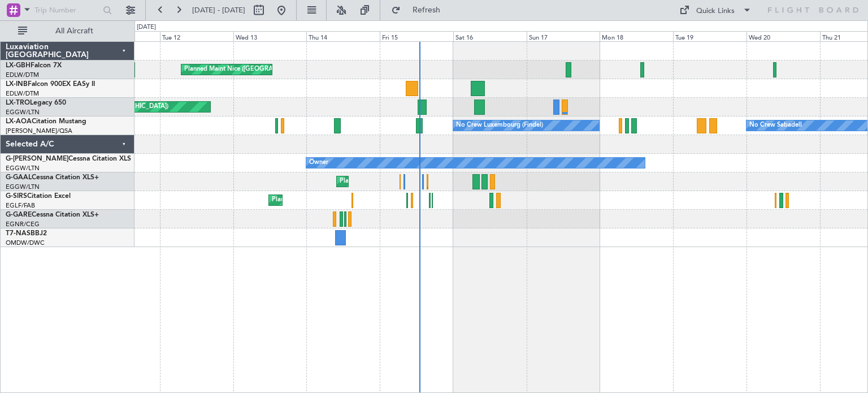 The image size is (868, 393). I want to click on a: G-GAALCessna Citation XLS+, so click(52, 178).